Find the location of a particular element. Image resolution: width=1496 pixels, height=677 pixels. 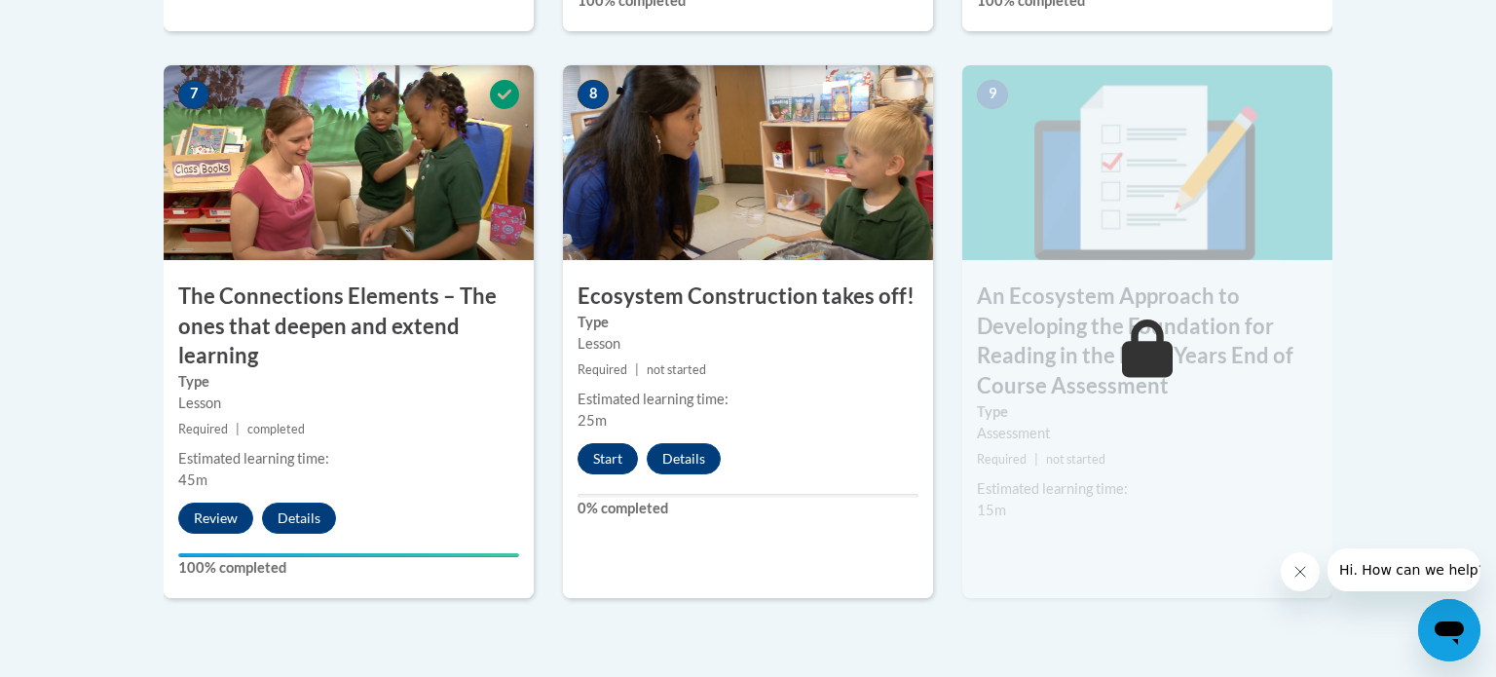

button: Review is located at coordinates (215, 518).